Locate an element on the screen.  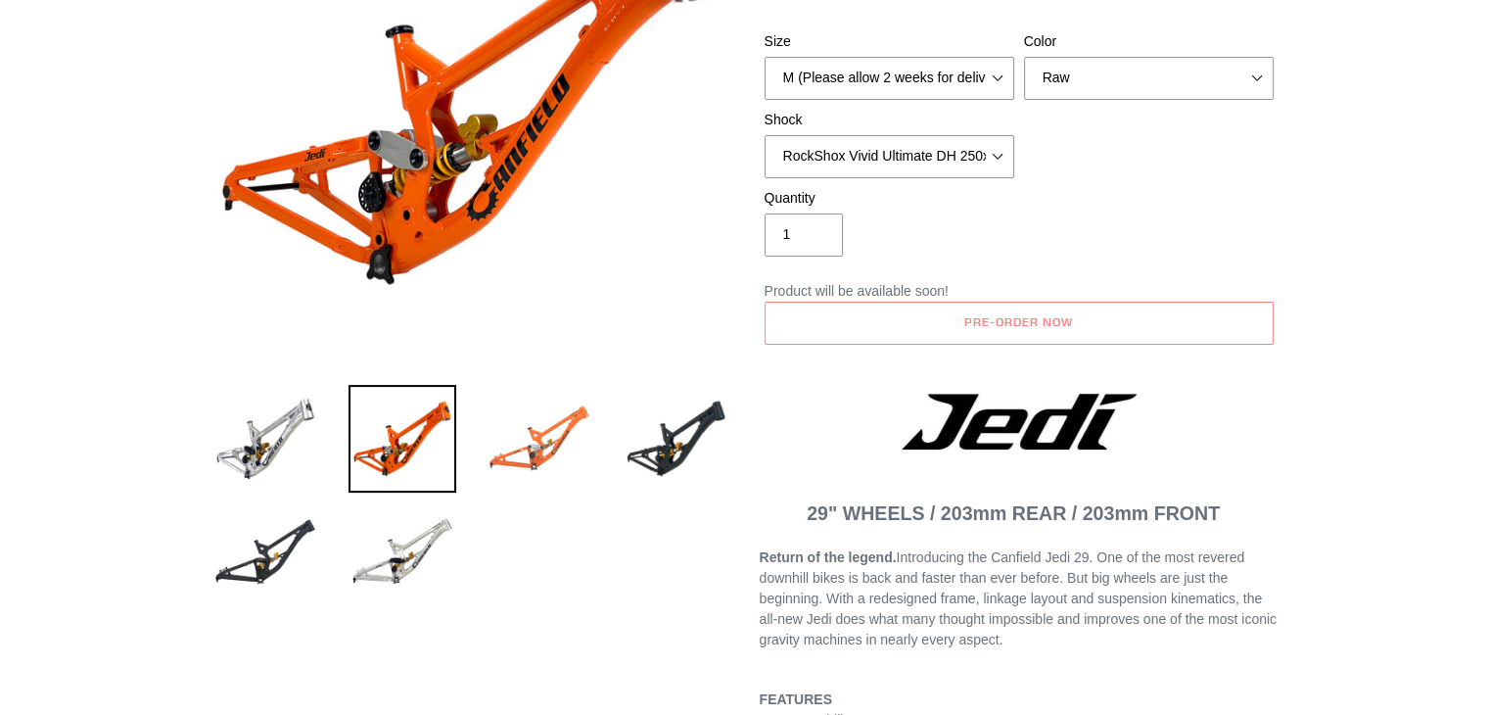
p: Product will be available soon! is located at coordinates (1019, 291).